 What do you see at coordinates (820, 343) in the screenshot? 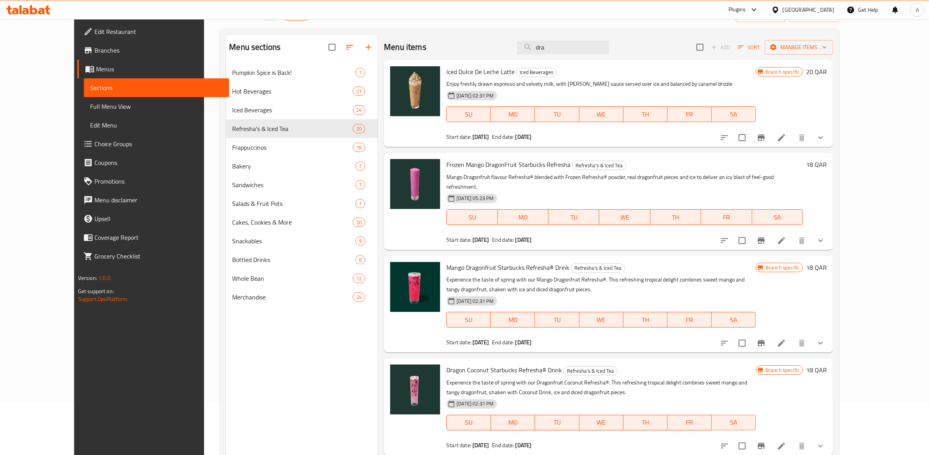
I see `button: show more` at bounding box center [820, 343].